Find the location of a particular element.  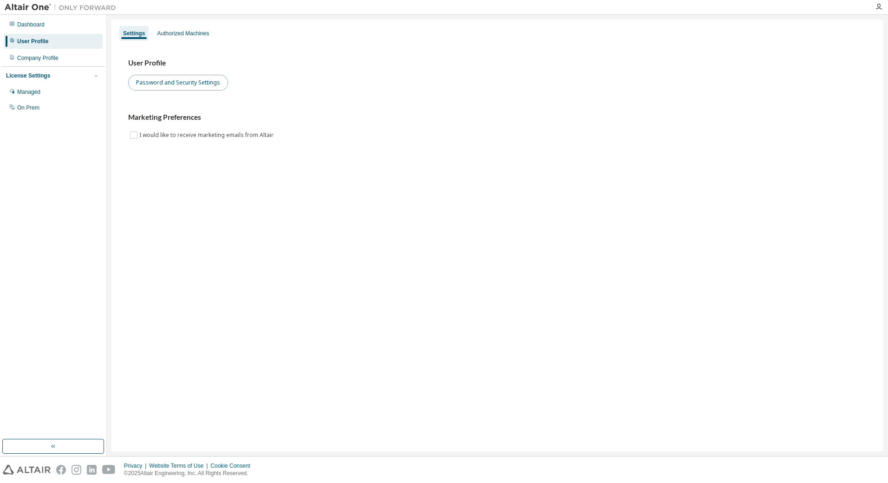

div: On Prem is located at coordinates (28, 108).